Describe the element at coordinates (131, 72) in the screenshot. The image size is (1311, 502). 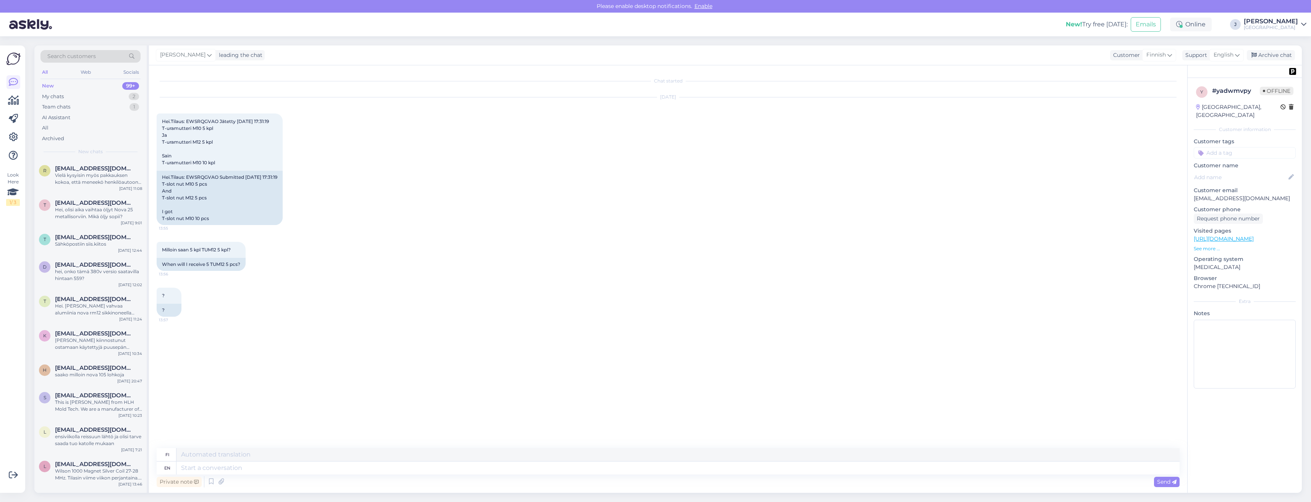
I see `div: Socials` at that location.